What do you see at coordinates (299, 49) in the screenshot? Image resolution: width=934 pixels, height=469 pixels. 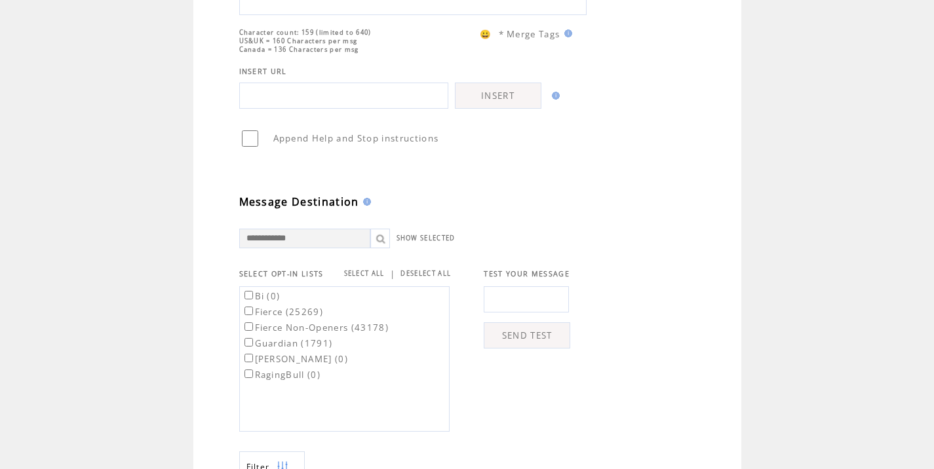 I see `span: Canada = 136 Characters per msg` at bounding box center [299, 49].